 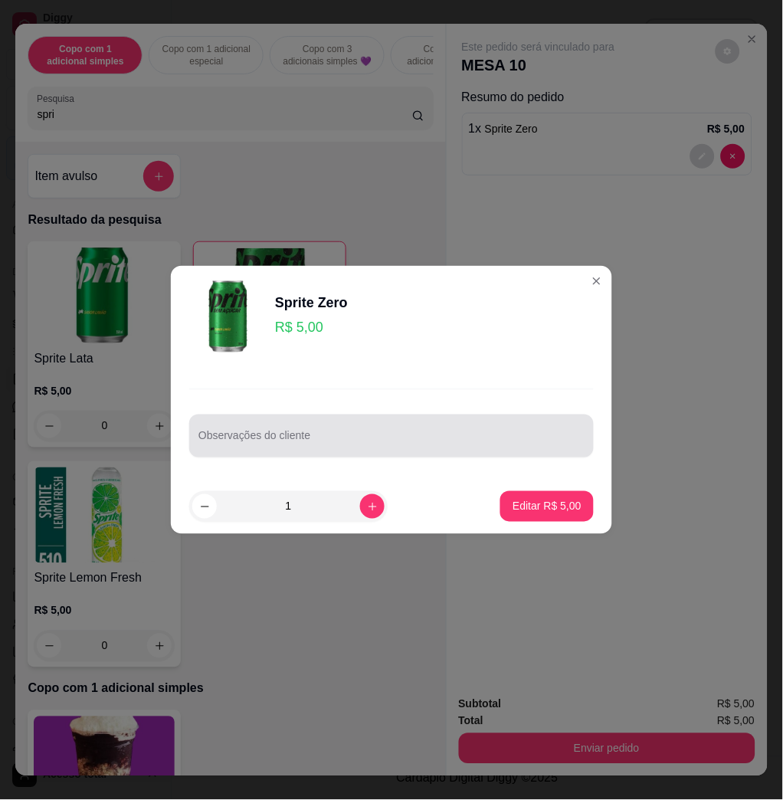 What do you see at coordinates (547, 506) in the screenshot?
I see `p: Editar R$ 5,00` at bounding box center [547, 506].